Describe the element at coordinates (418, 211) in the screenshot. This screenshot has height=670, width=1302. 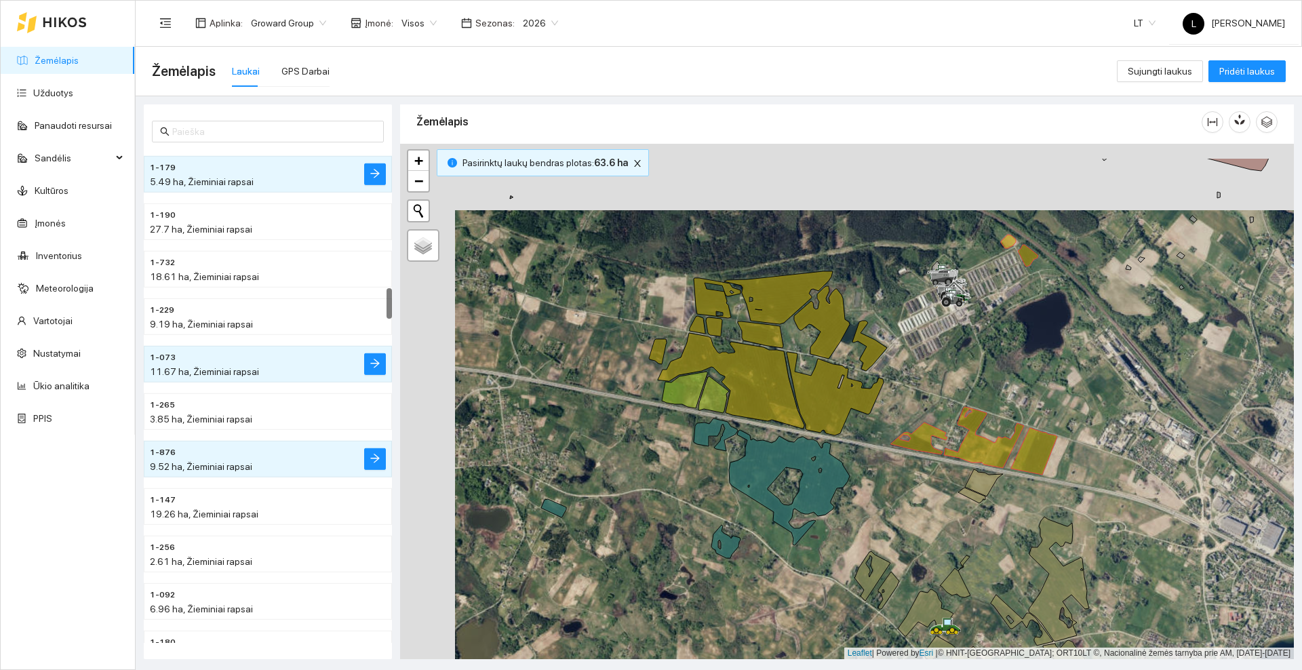
I see `button: Initiate a new search` at that location.